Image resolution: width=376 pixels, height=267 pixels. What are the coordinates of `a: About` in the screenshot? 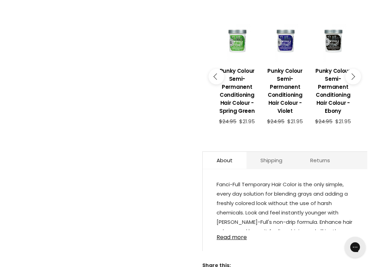 It's located at (224, 160).